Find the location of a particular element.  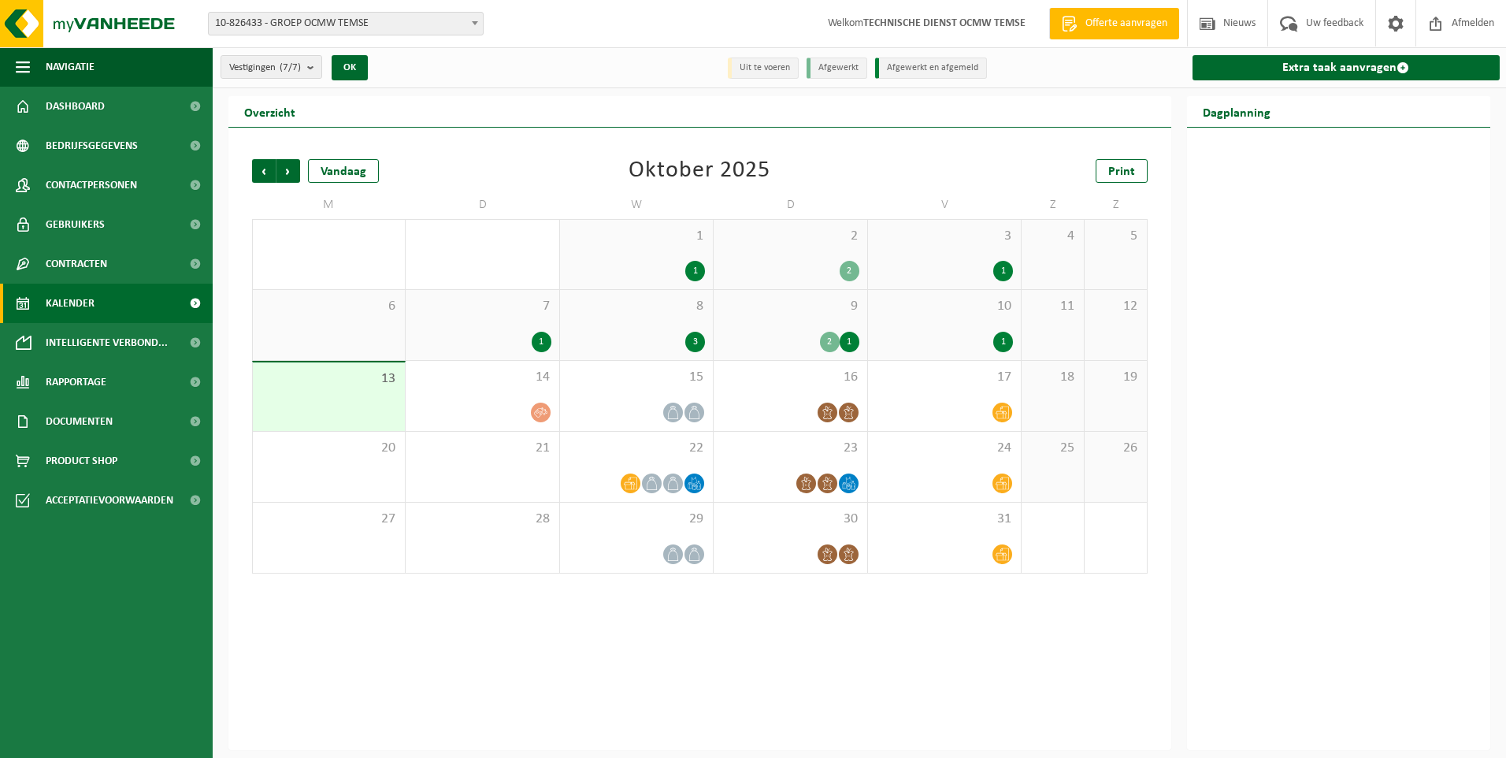

count: (7/7) is located at coordinates (290, 67).